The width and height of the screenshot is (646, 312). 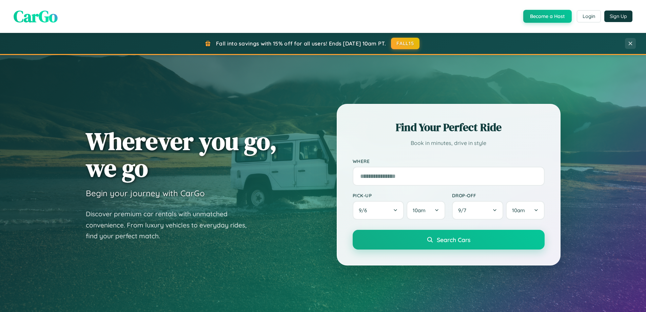 I want to click on h3: Begin your journey with CarGo, so click(x=145, y=193).